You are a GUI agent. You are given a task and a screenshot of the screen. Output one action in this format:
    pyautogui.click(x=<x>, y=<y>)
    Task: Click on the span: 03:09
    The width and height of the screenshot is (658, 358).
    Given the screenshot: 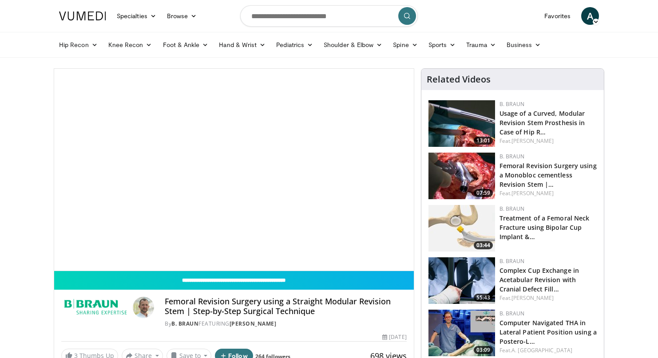 What is the action you would take?
    pyautogui.click(x=483, y=350)
    